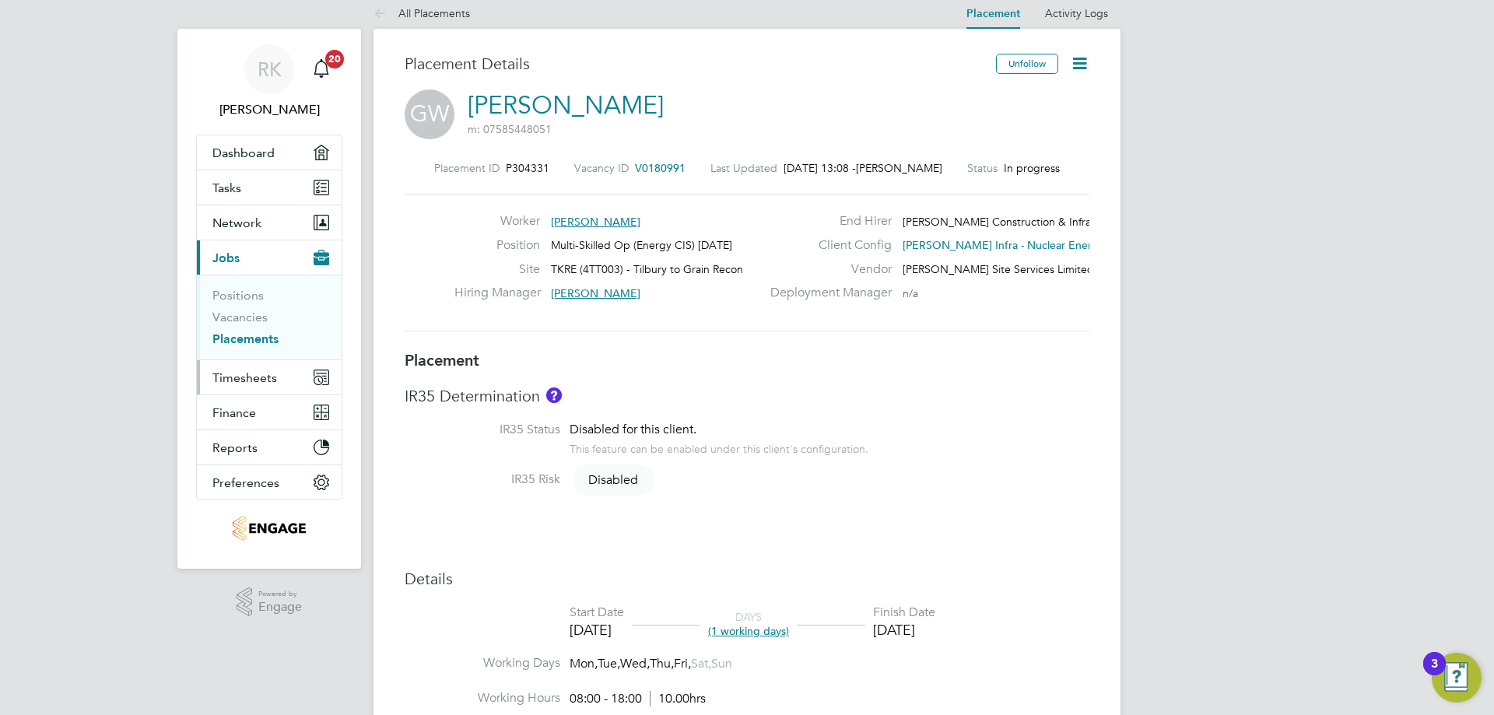  I want to click on div: This feature can be enabled under this client's configuration., so click(719, 447).